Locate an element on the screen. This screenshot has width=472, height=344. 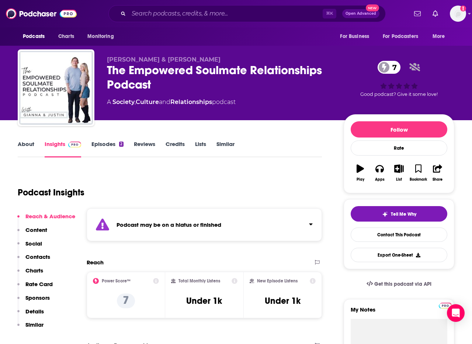
span: and is located at coordinates (165, 102).